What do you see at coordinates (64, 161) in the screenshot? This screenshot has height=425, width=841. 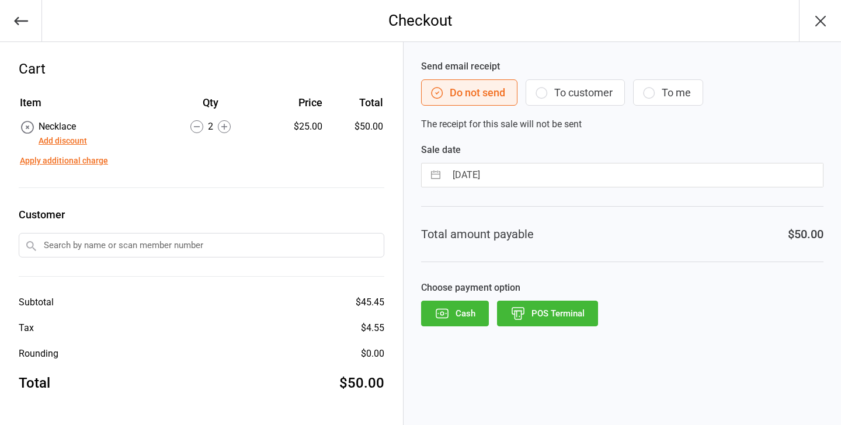 I see `button: Apply additional charge` at bounding box center [64, 161].